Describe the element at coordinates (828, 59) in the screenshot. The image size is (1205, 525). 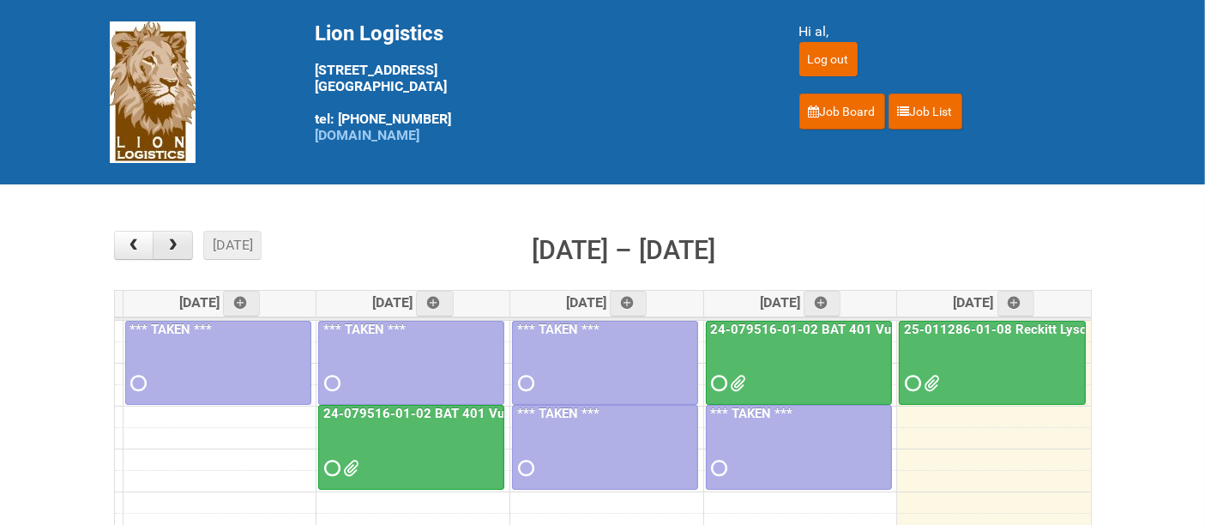
I see `input: Log out` at that location.